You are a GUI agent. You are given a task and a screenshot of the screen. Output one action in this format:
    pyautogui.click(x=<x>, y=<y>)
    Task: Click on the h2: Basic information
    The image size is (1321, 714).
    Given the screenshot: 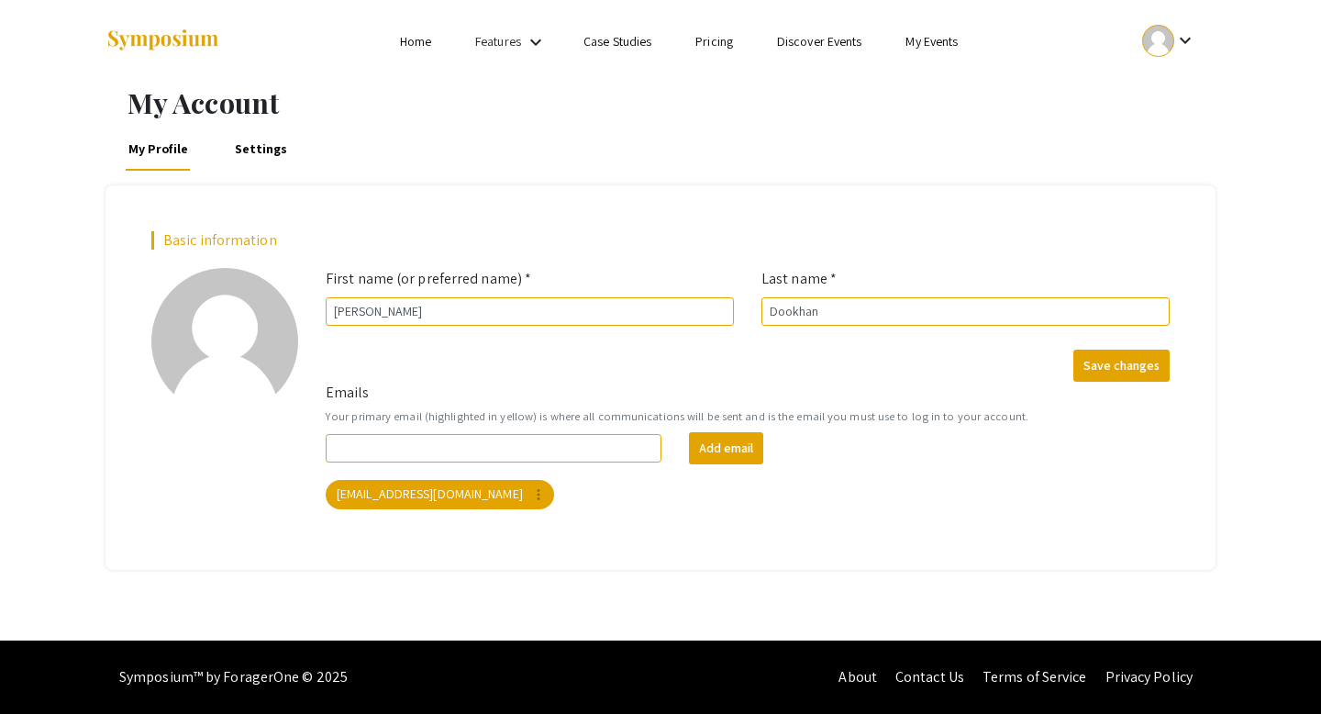 What is the action you would take?
    pyautogui.click(x=661, y=239)
    